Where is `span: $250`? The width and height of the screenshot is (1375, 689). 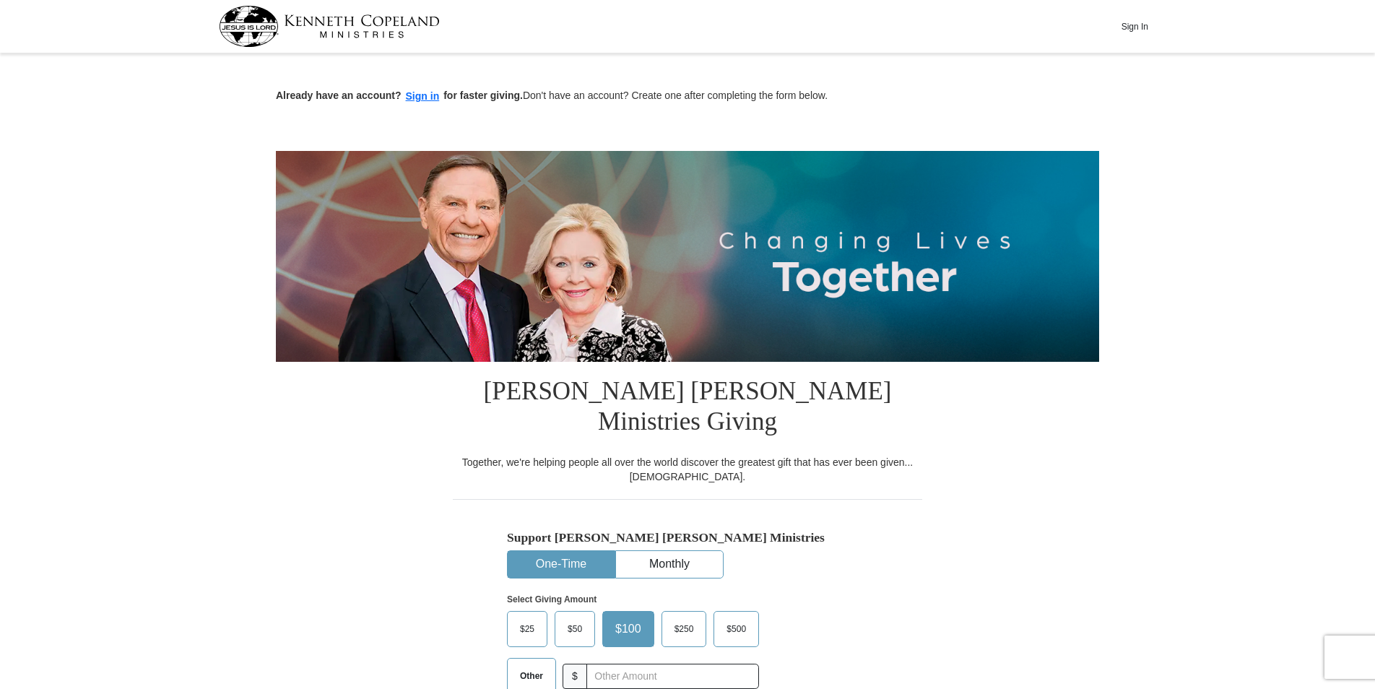
span: $250 is located at coordinates (684, 629).